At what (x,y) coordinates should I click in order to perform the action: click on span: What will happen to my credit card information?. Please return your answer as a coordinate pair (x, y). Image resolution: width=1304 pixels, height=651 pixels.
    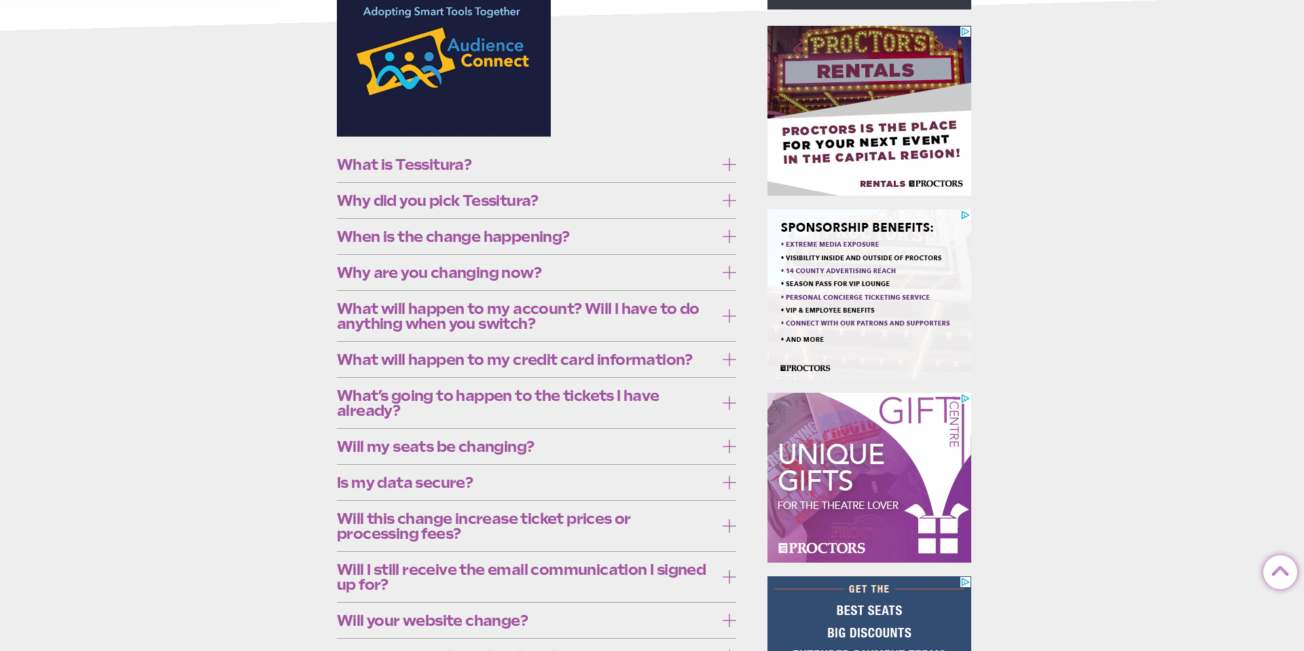
    Looking at the image, I should click on (526, 359).